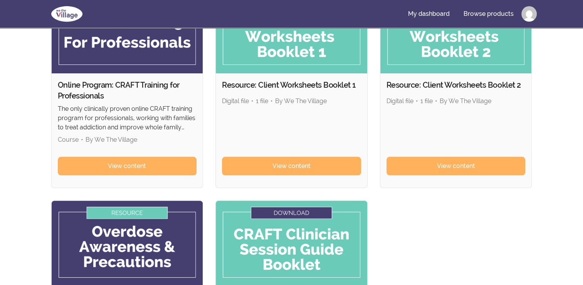 This screenshot has width=583, height=285. Describe the element at coordinates (291, 85) in the screenshot. I see `h2: Resource: Client Worksheets Booklet 1` at that location.